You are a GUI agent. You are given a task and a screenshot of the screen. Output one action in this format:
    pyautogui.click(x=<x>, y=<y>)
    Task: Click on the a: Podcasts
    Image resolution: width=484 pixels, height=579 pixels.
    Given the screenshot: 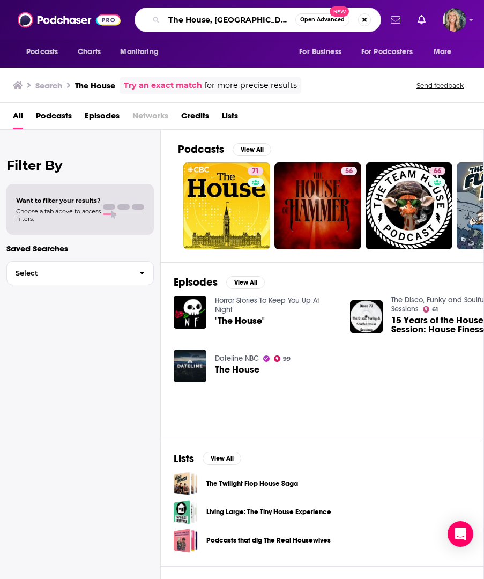 What is the action you would take?
    pyautogui.click(x=54, y=118)
    